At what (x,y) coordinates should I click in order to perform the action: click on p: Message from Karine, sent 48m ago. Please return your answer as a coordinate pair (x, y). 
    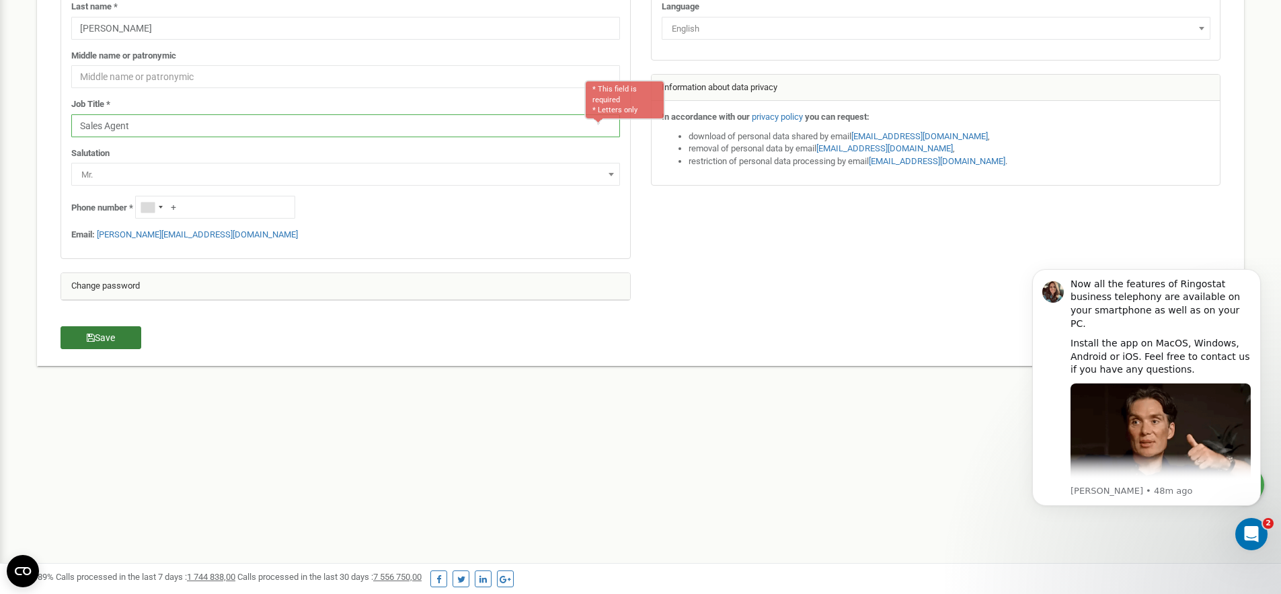
    Looking at the image, I should click on (149, 242).